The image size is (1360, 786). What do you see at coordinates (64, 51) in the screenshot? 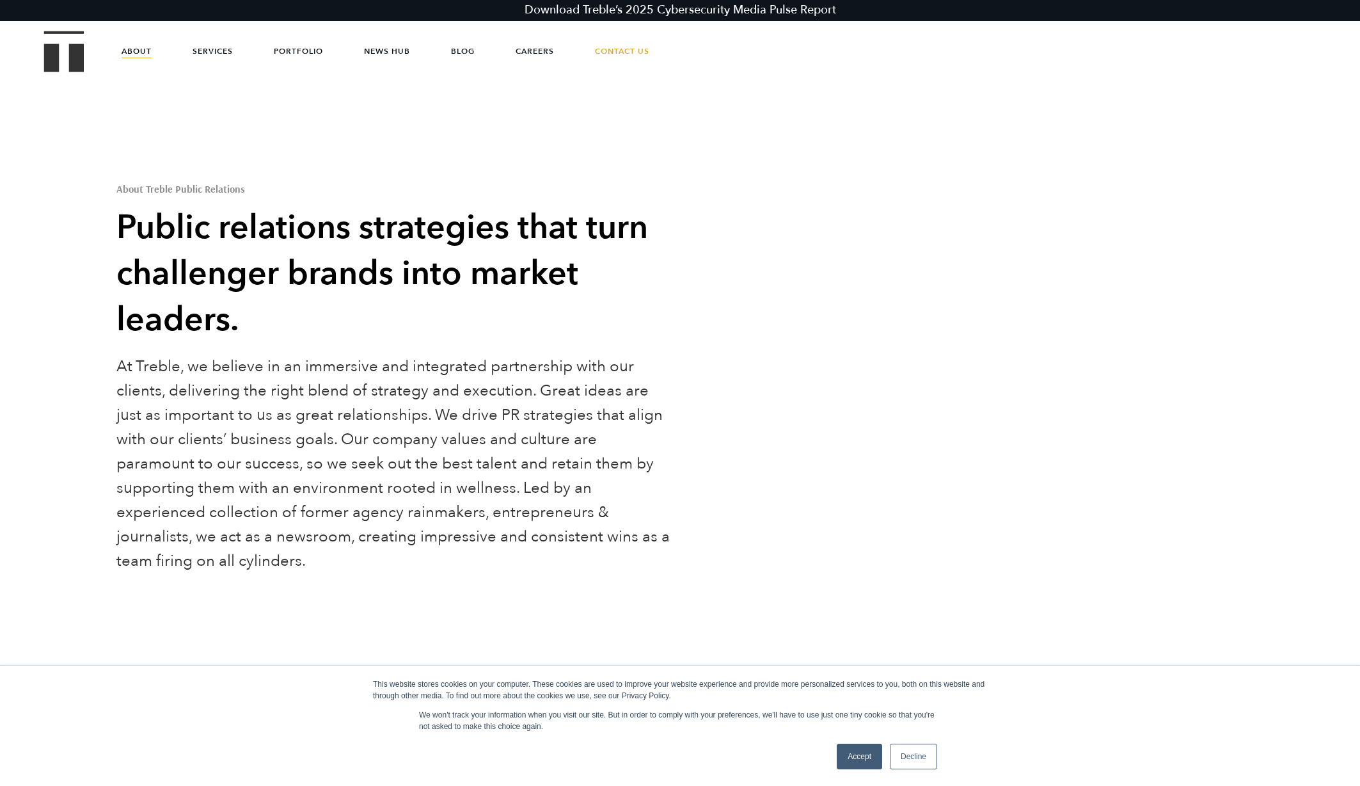
I see `a: Treble Homepage` at bounding box center [64, 51].